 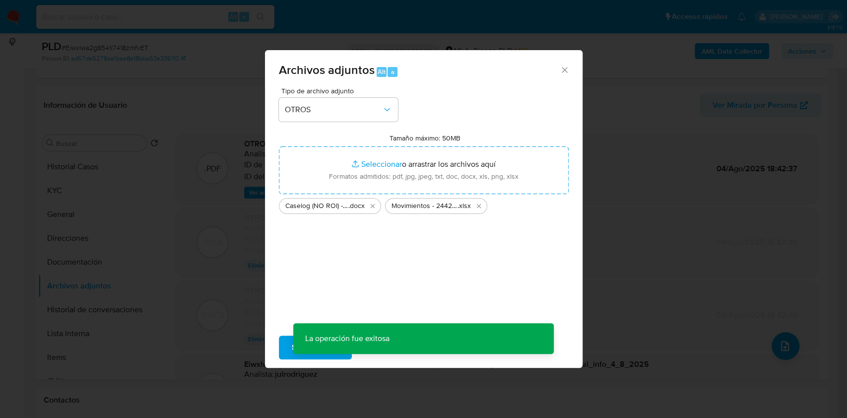 What do you see at coordinates (381, 71) in the screenshot?
I see `span: Alt` at bounding box center [381, 71].